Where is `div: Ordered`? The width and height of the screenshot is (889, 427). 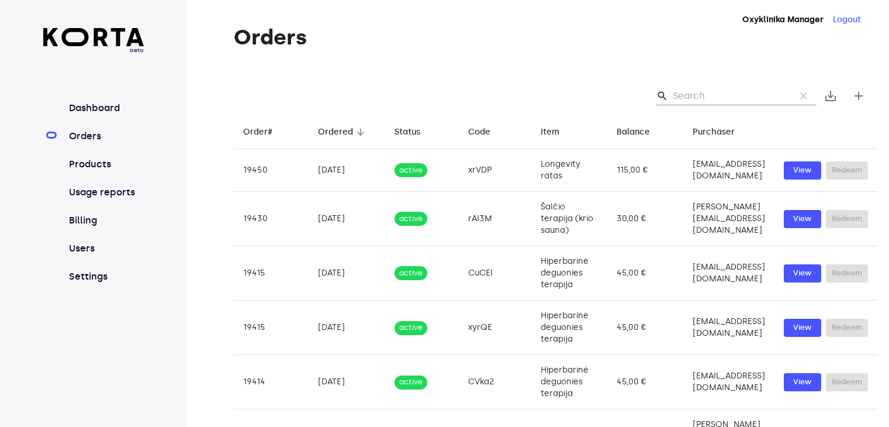
div: Ordered is located at coordinates (335, 132).